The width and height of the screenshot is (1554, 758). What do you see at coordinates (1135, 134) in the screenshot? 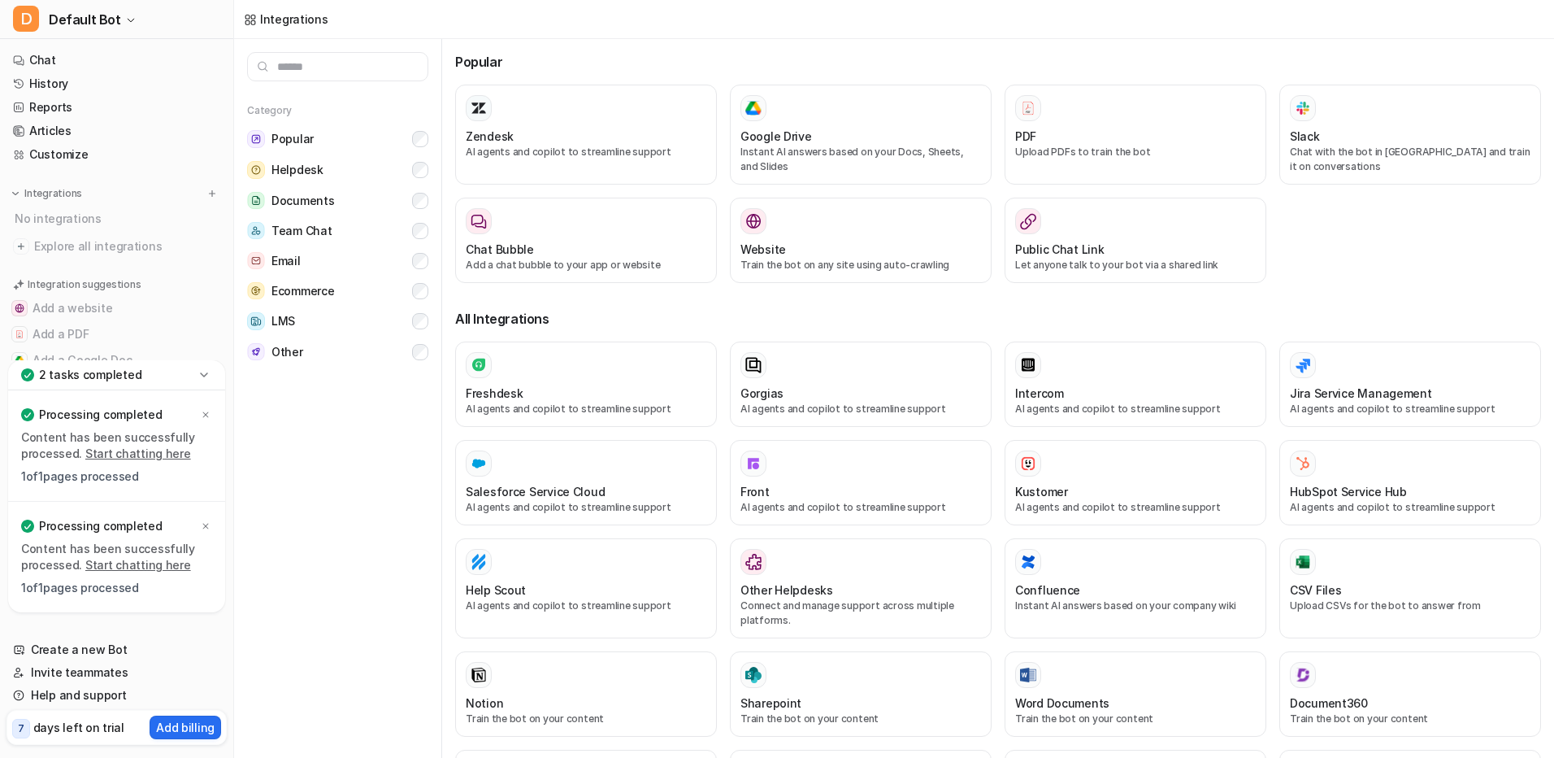
I see `button: PDFPDFUpload PDFs to train the bot` at bounding box center [1135, 134].